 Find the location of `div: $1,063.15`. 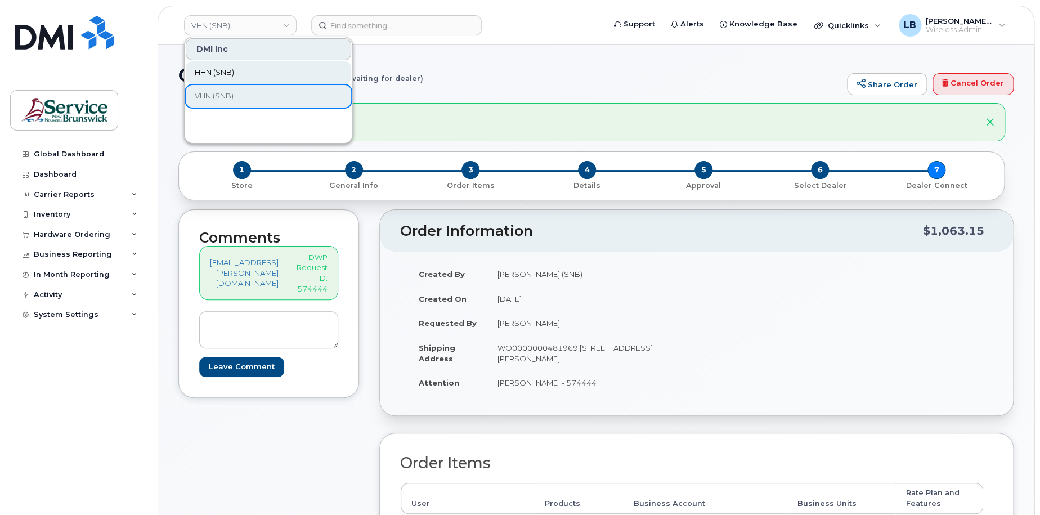

div: $1,063.15 is located at coordinates (953, 231).